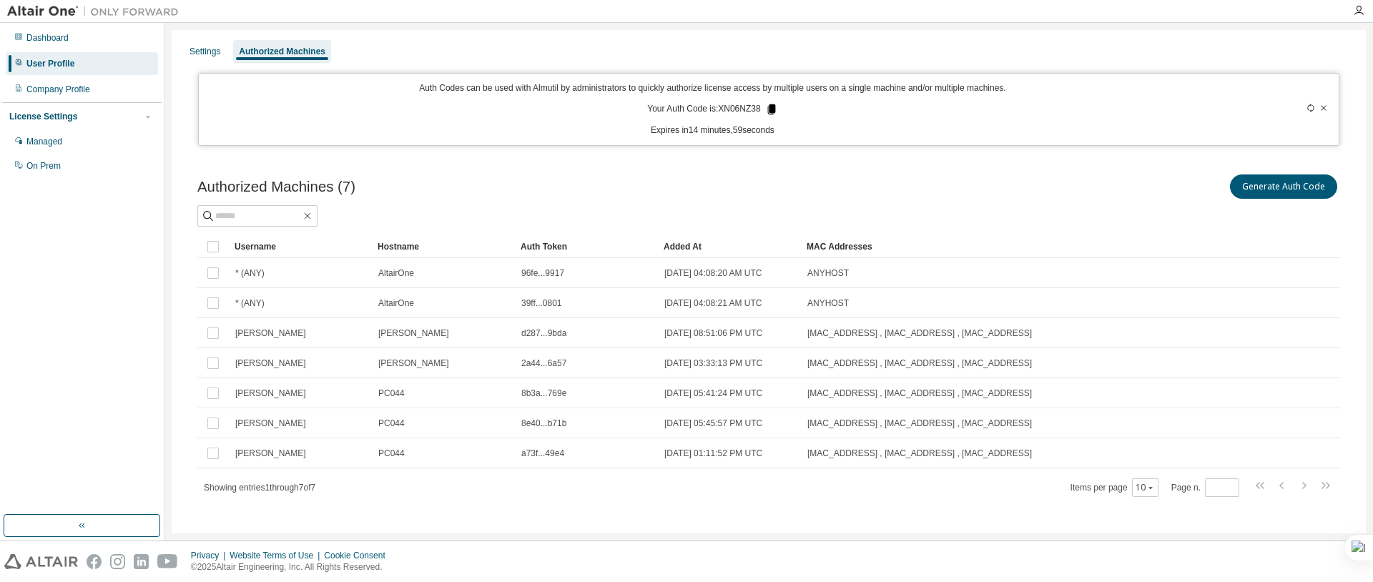 This screenshot has height=582, width=1373. Describe the element at coordinates (713, 88) in the screenshot. I see `p: Auth Codes can be used with Almutil by administrators to quickly authorize license access by mult...` at that location.